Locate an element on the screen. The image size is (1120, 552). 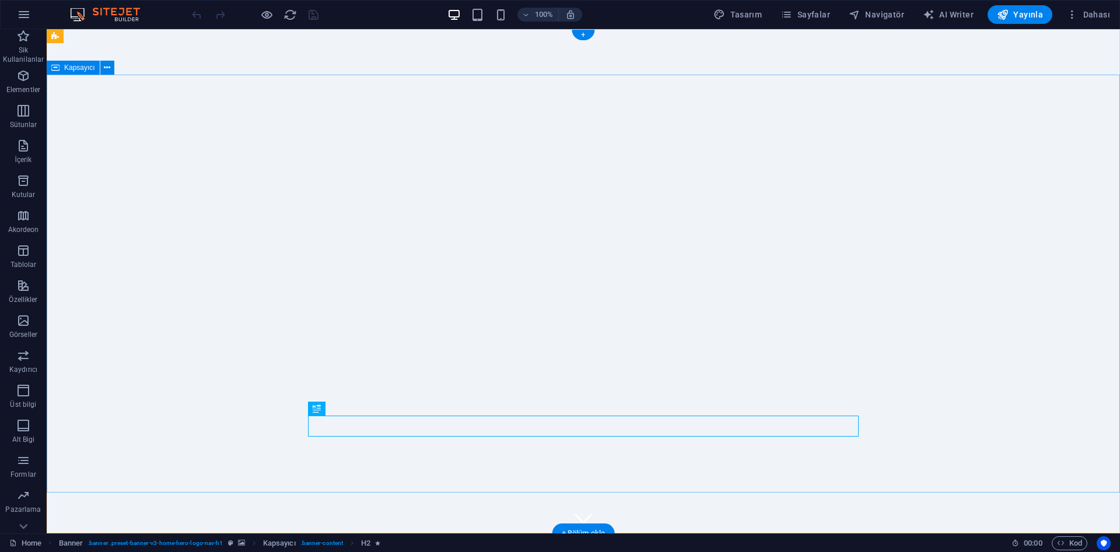
span: . banner .preset-banner-v3-home-hero-logo-nav-h1 is located at coordinates (155, 544).